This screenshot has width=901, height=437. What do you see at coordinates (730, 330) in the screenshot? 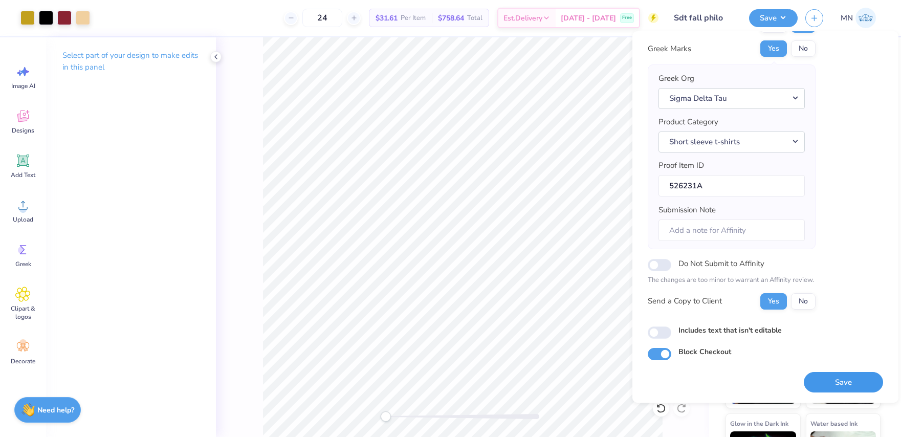
I see `label: Includes text that isn't editable` at bounding box center [730, 330].